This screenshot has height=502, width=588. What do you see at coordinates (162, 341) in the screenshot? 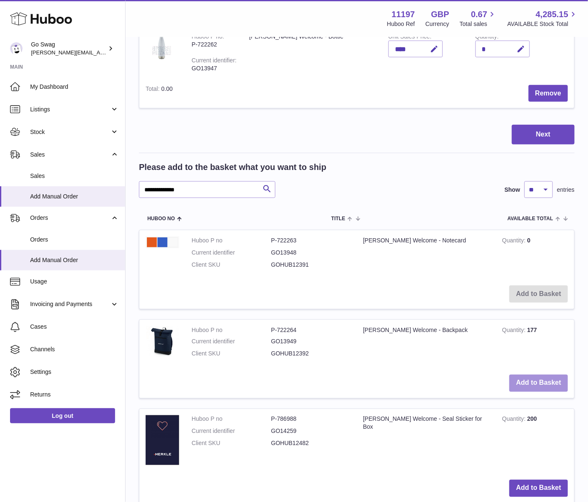
I see `img: Merkle Welcome - Backpack` at bounding box center [162, 341].